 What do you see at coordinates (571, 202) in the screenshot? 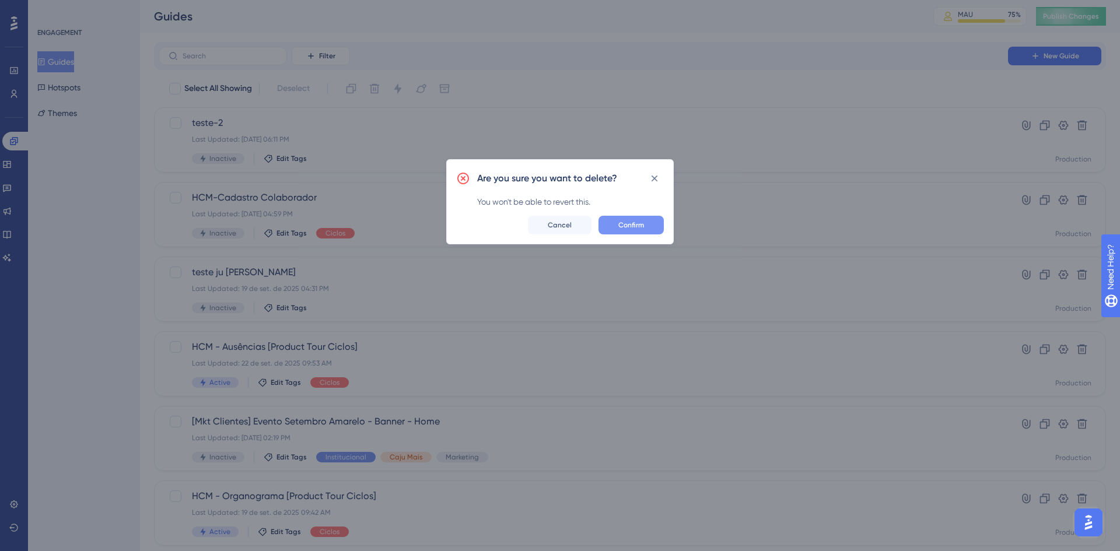
I see `div: You won't be able to revert this.` at bounding box center [571, 202].